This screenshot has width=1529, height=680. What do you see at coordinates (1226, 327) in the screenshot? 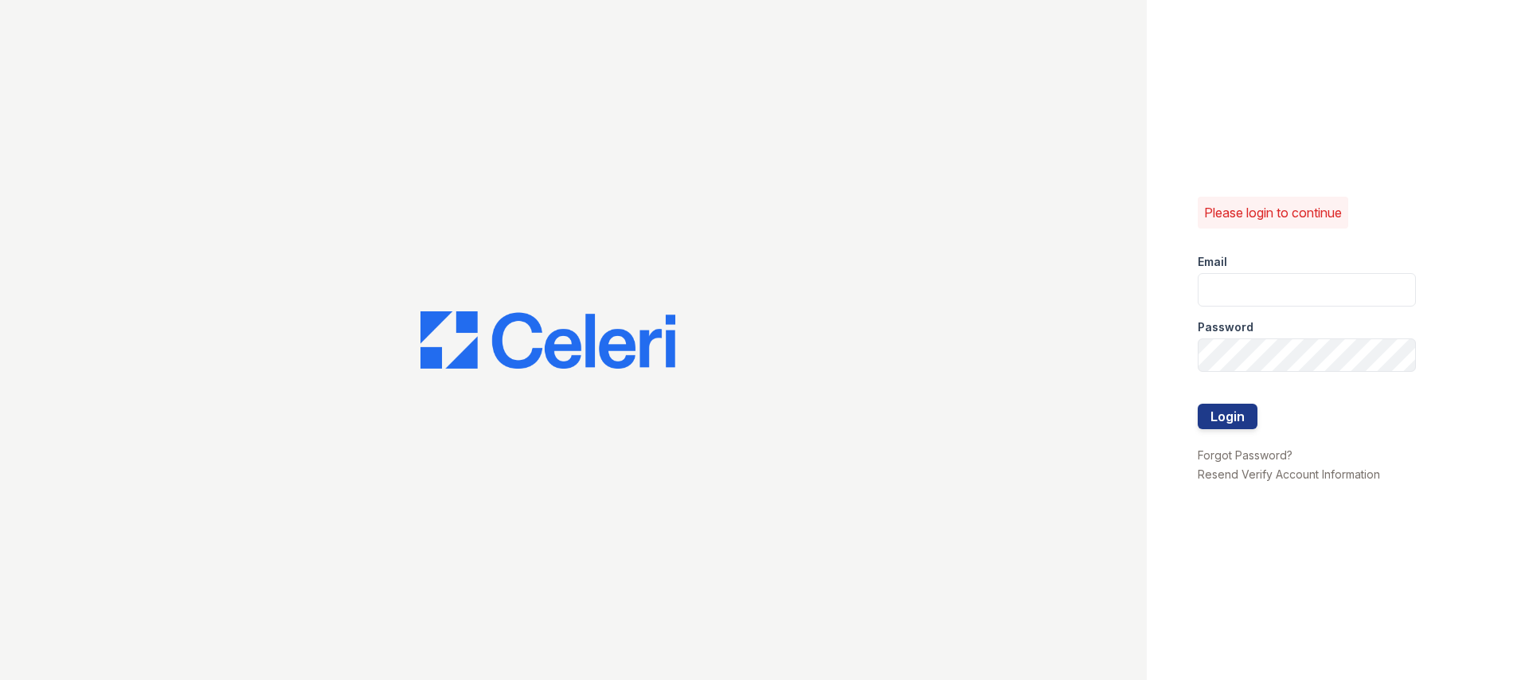
I see `label: Password` at bounding box center [1226, 327].